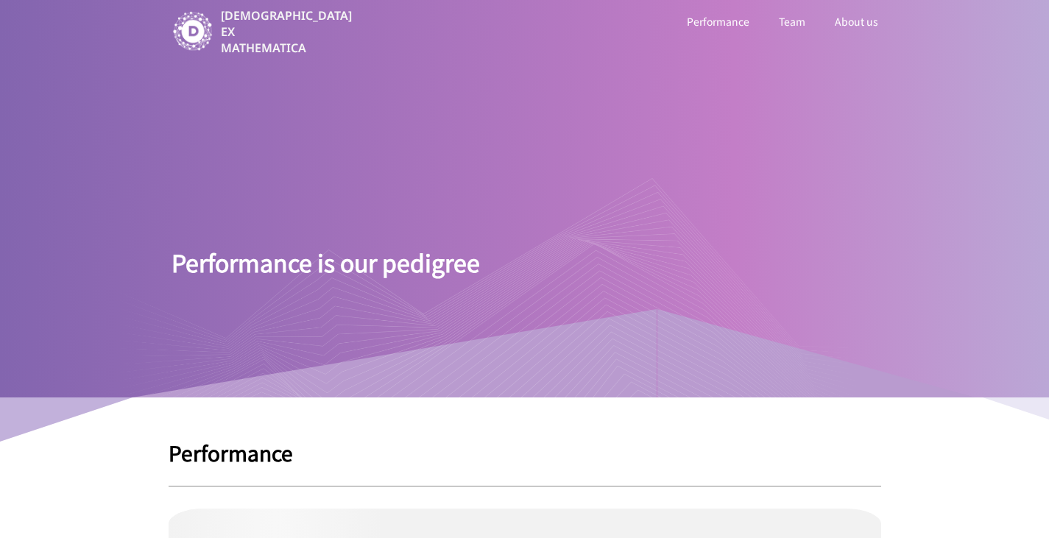  I want to click on img: image, so click(193, 32).